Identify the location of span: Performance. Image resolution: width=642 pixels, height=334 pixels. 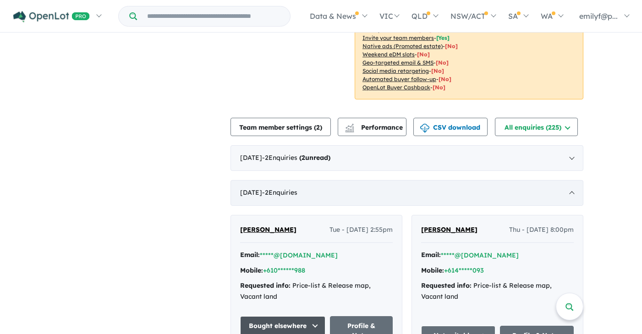
(375, 127).